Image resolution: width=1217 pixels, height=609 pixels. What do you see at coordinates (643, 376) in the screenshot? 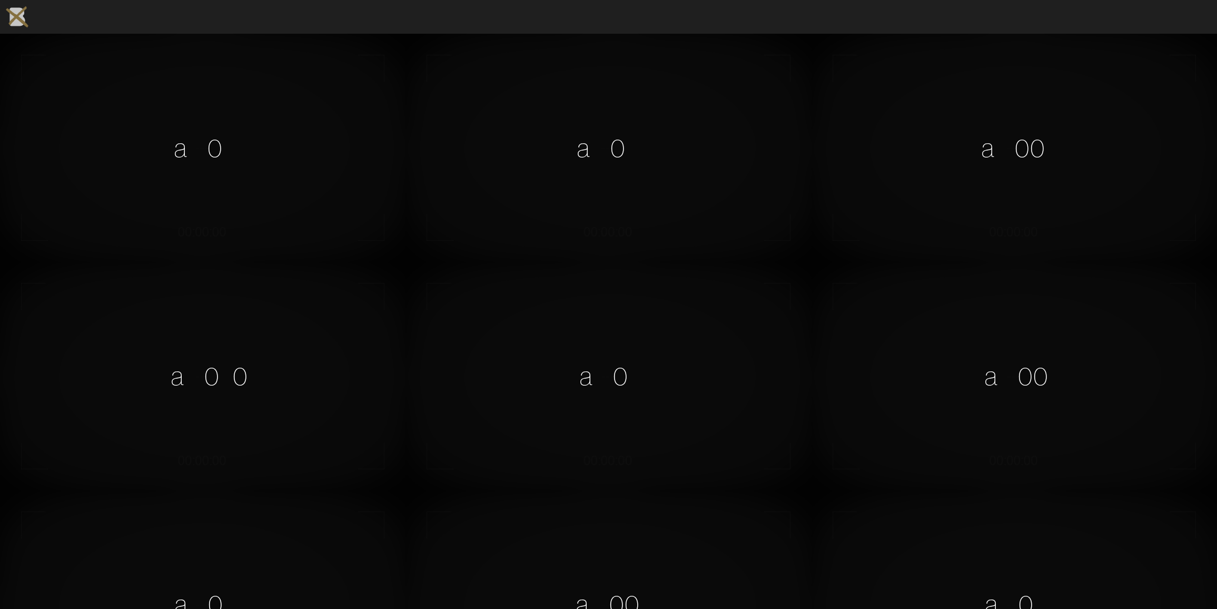
I see `span: 9` at bounding box center [643, 376].